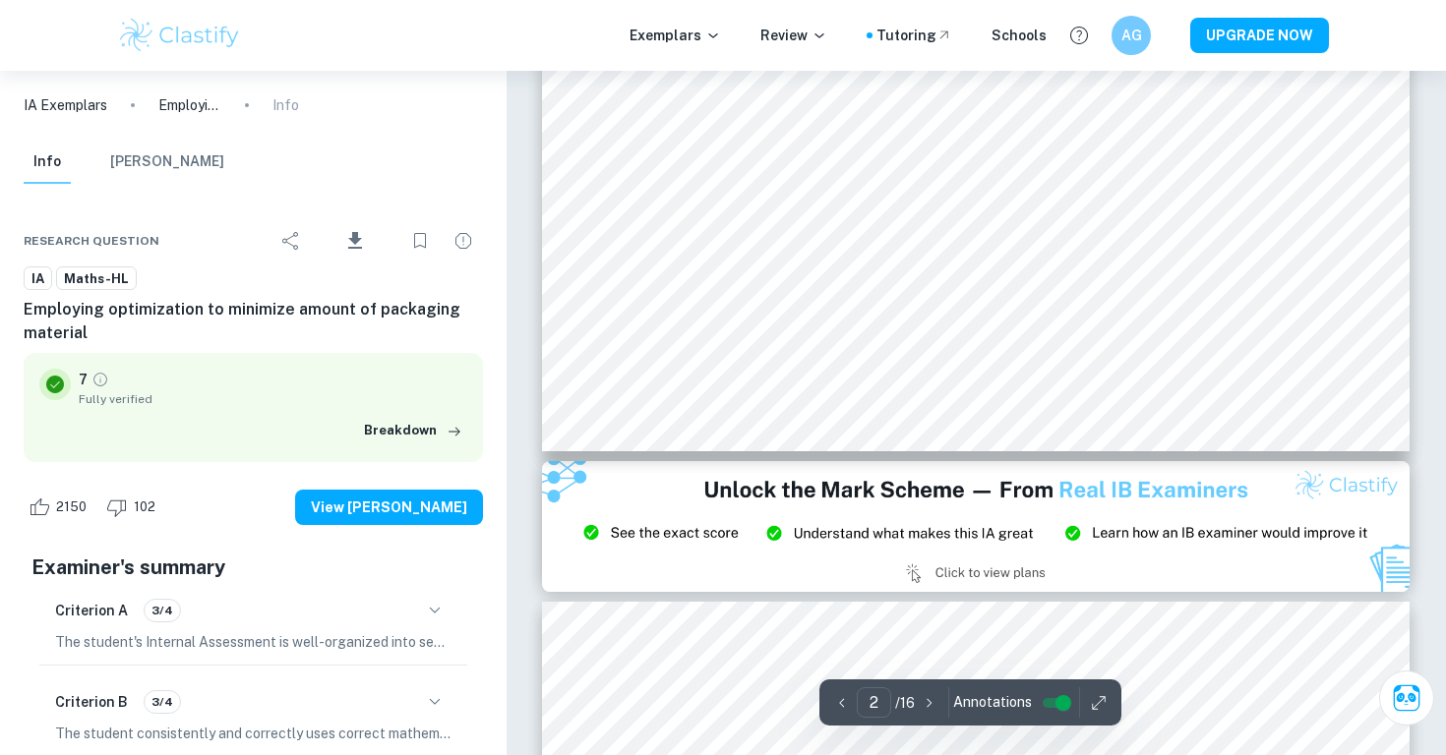 This screenshot has width=1446, height=755. What do you see at coordinates (253, 734) in the screenshot?
I see `p: The student consistently and correctly uses correct mathematical notation, symbols, and terminolo...` at bounding box center [253, 734].